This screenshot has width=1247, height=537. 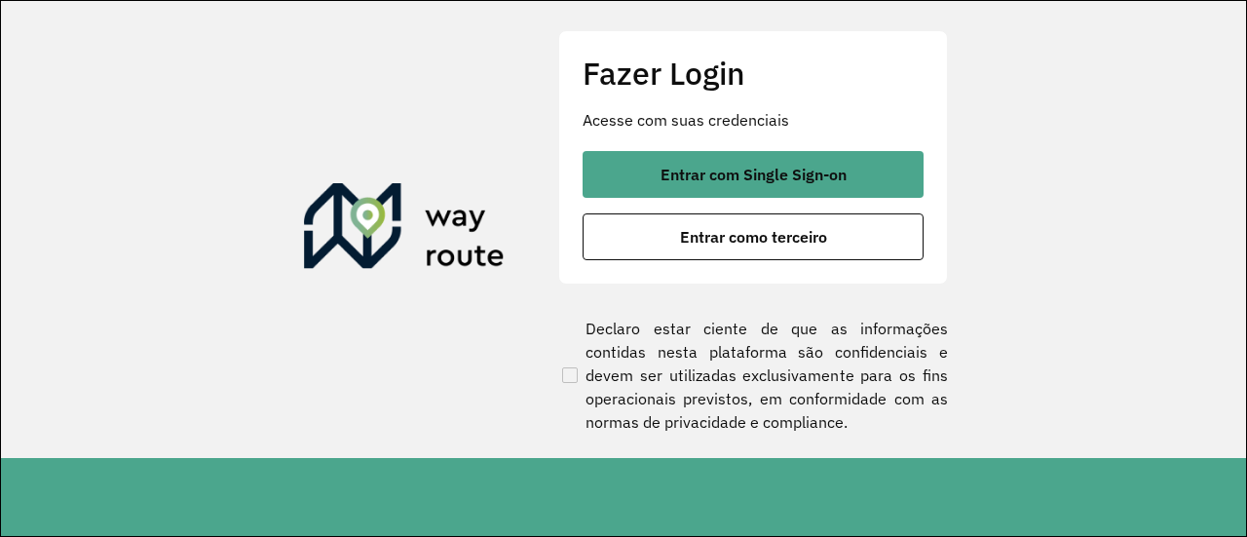 I want to click on h2: Fazer Login, so click(x=753, y=73).